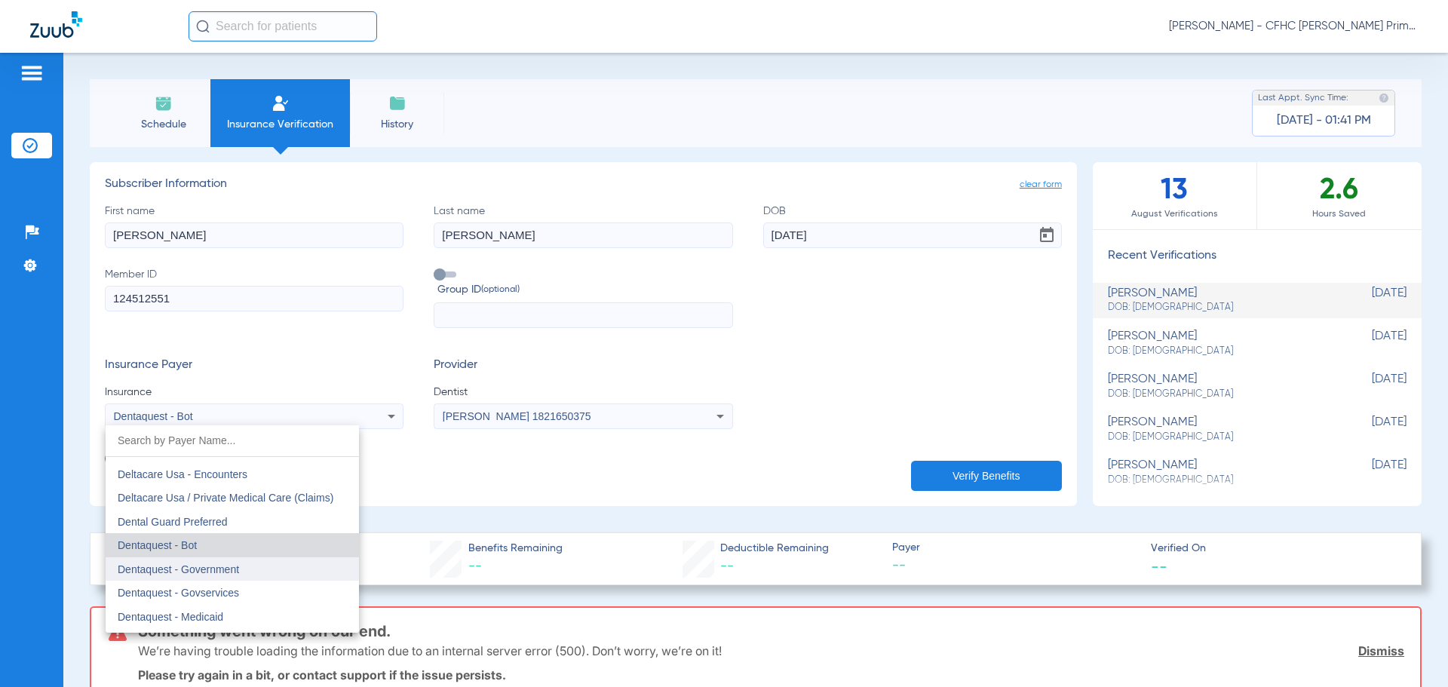  Describe the element at coordinates (225, 498) in the screenshot. I see `span: Deltacare Usa / Private Medical Care (Claims)` at that location.